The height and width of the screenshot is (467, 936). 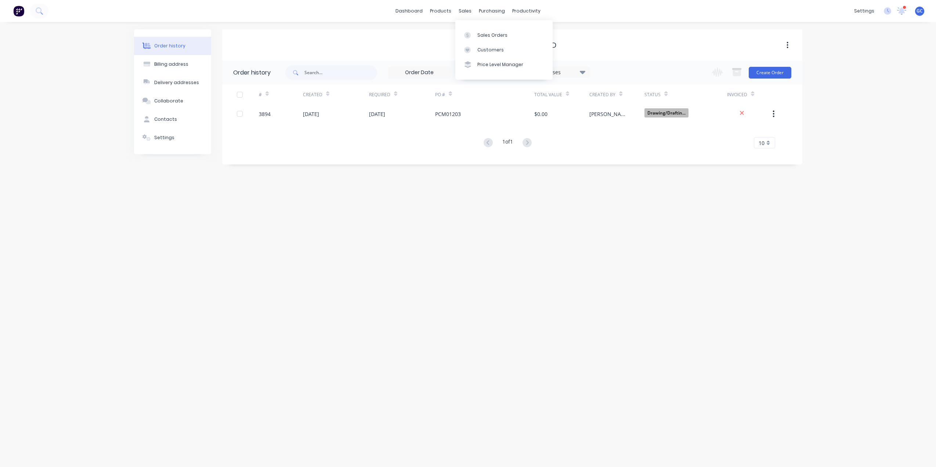 What do you see at coordinates (762, 143) in the screenshot?
I see `span: 10` at bounding box center [762, 143].